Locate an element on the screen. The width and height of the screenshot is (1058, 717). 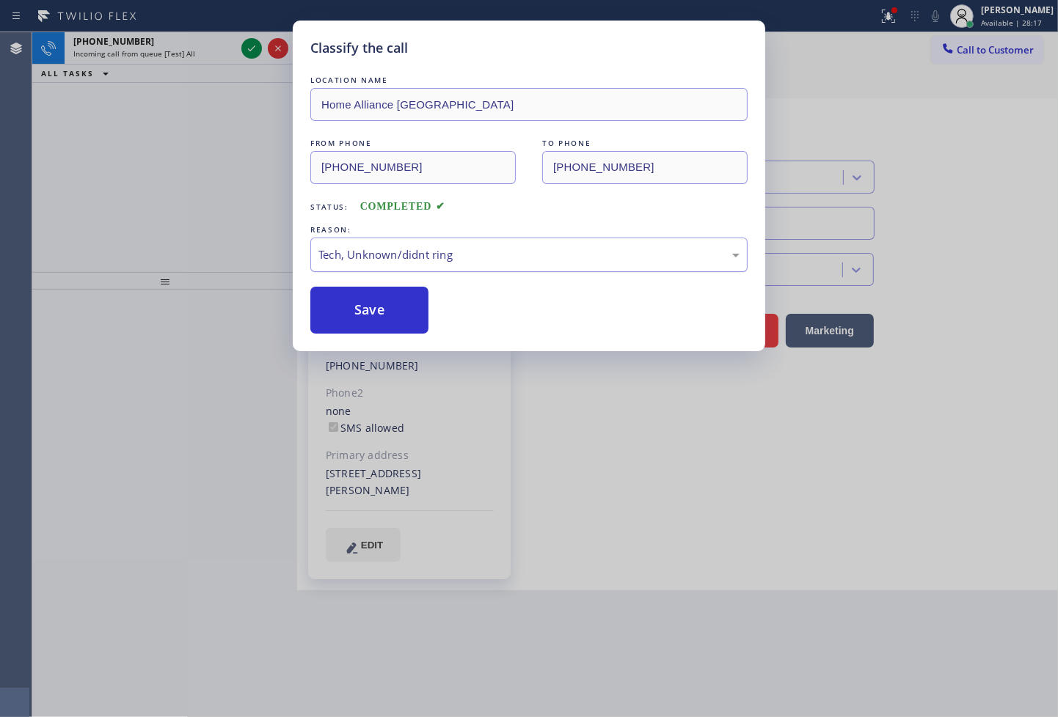
h5: Classify the call is located at coordinates (359, 48).